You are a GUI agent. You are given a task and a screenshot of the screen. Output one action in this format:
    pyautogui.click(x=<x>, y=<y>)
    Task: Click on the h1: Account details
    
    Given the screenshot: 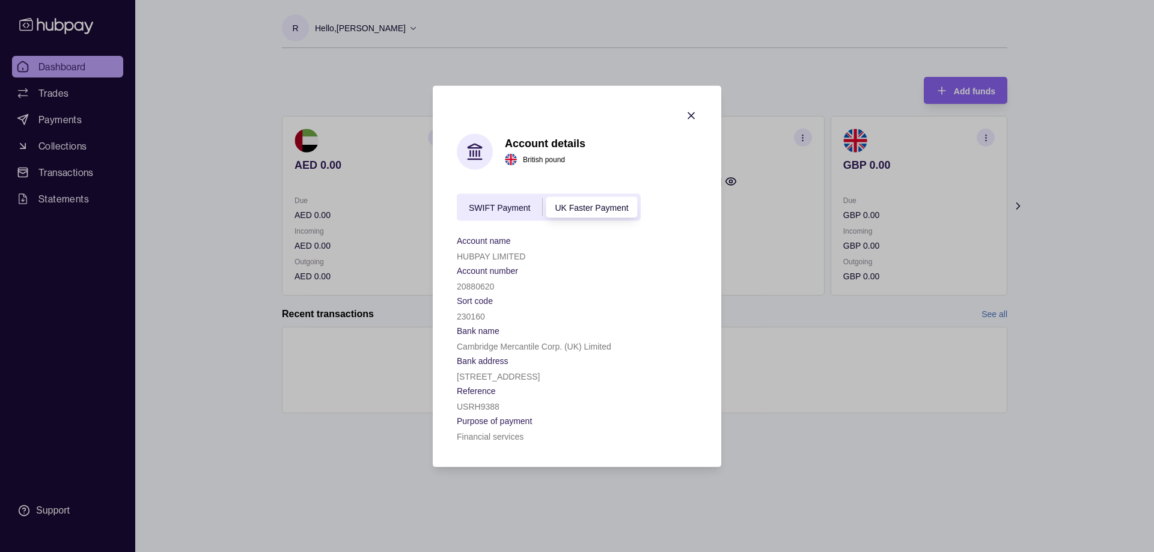 What is the action you would take?
    pyautogui.click(x=545, y=144)
    